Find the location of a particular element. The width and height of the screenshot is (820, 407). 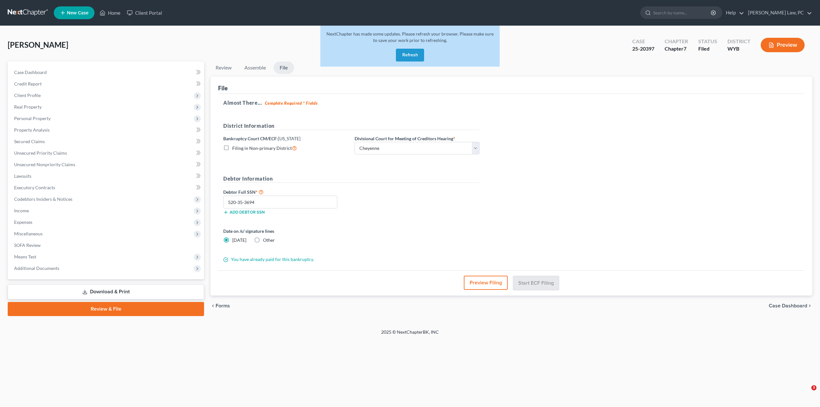

span: Credit Report is located at coordinates (28, 84).